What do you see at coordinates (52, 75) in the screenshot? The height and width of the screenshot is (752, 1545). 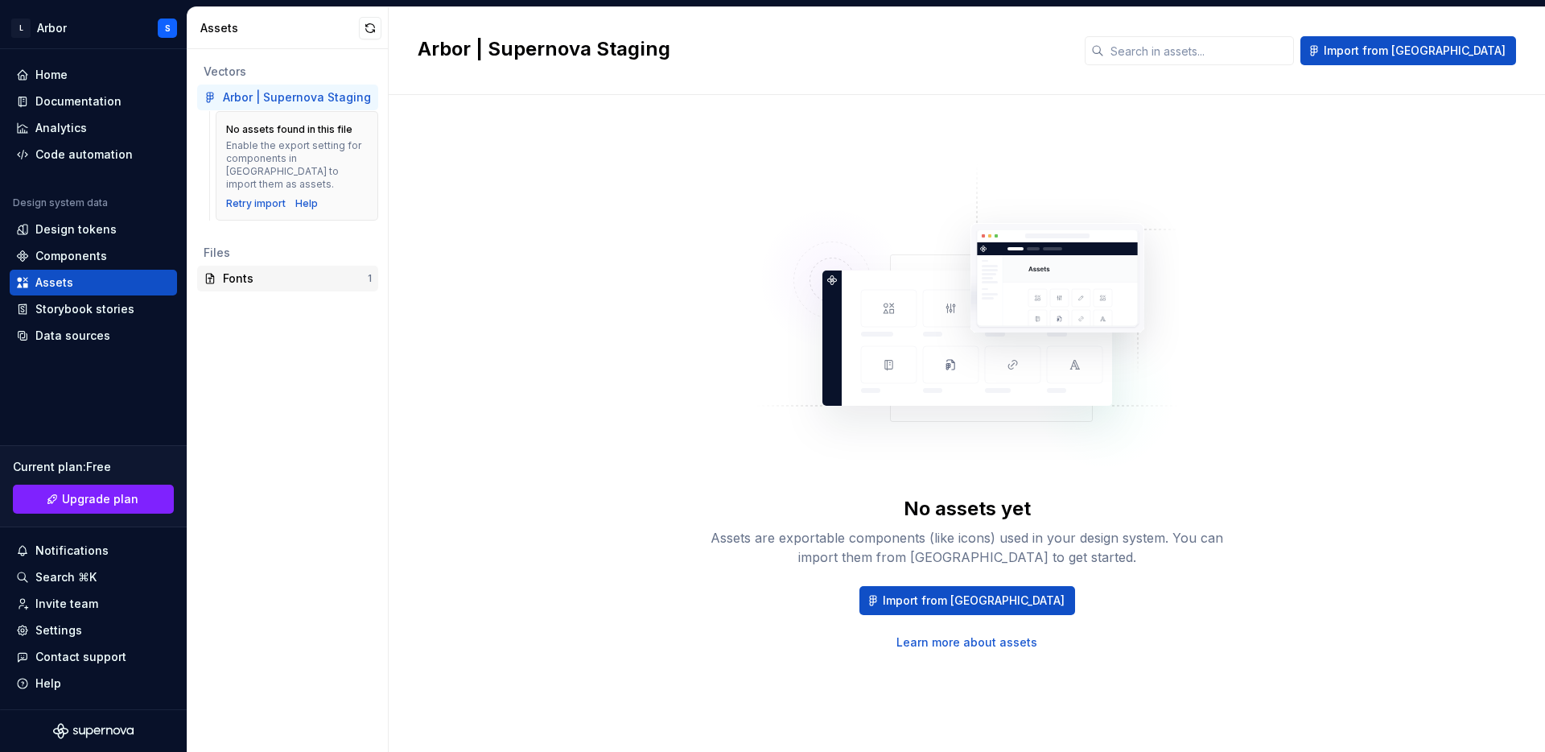 I see `div: Home` at bounding box center [52, 75].